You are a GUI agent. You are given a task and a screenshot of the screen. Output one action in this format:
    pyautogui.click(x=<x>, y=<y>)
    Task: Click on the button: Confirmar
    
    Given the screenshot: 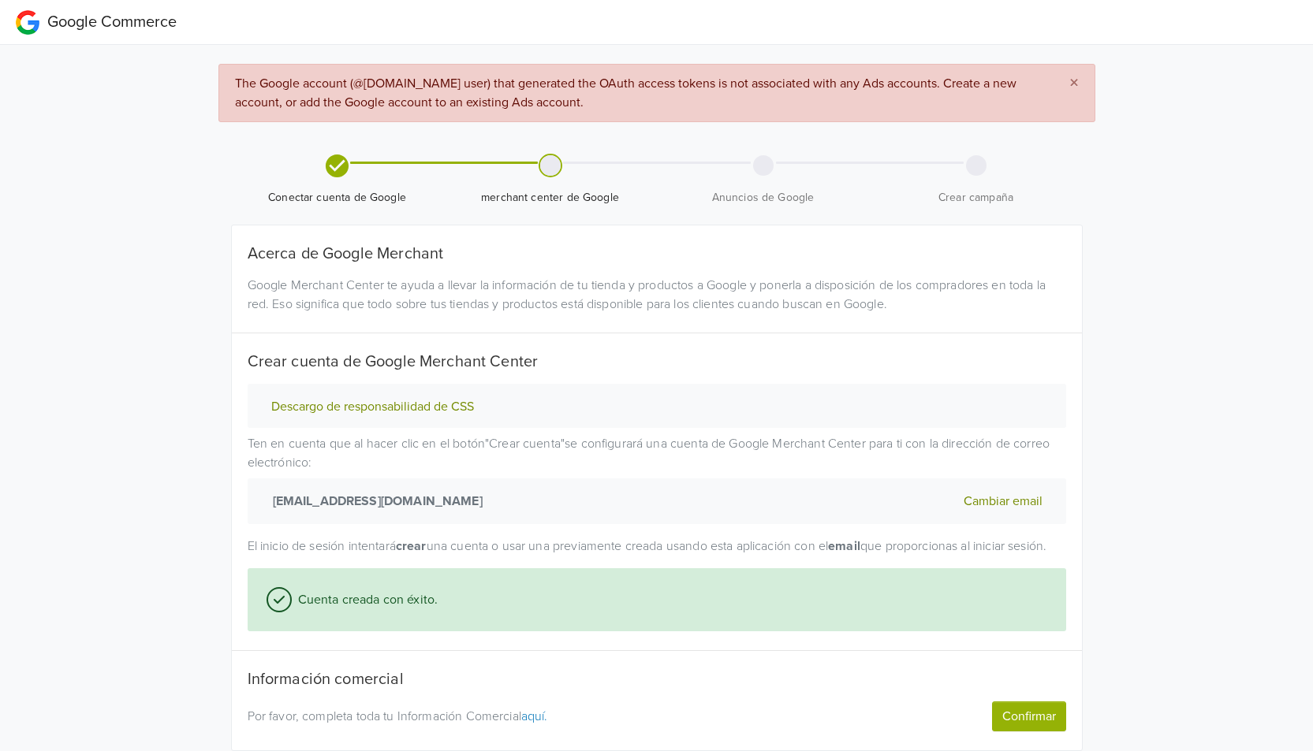 What is the action you would take?
    pyautogui.click(x=1029, y=717)
    